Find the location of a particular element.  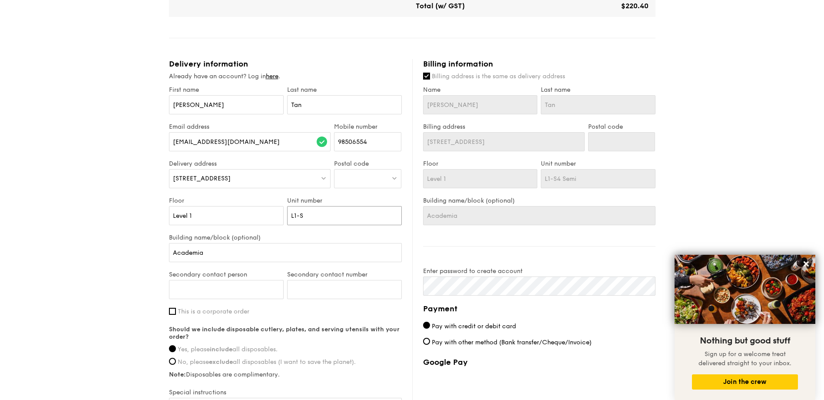

label: Special instructions is located at coordinates (285, 392).